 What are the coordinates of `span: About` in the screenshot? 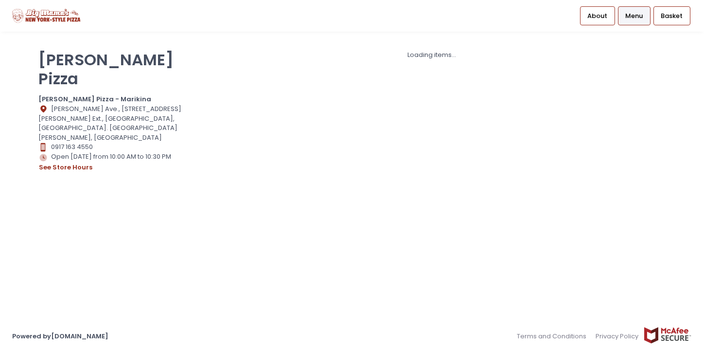 It's located at (597, 16).